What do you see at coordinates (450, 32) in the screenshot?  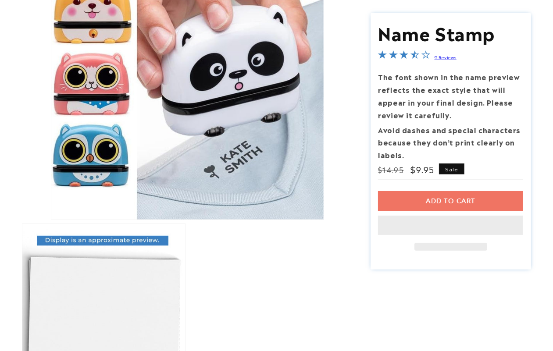 I see `h1: Name Stamp` at bounding box center [450, 32].